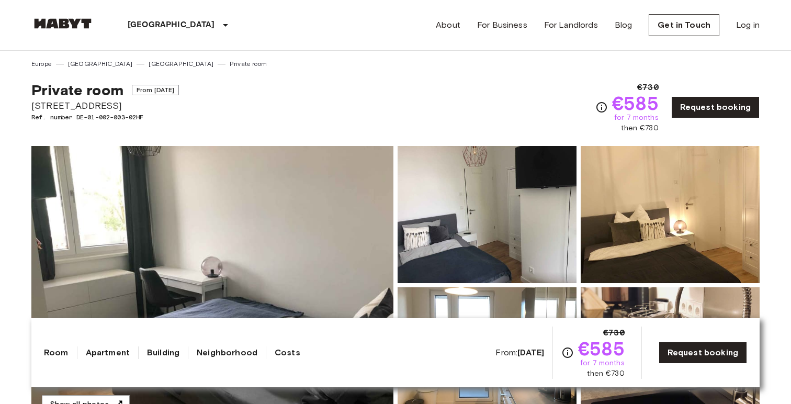 The height and width of the screenshot is (404, 791). Describe the element at coordinates (624, 25) in the screenshot. I see `a: Blog` at that location.